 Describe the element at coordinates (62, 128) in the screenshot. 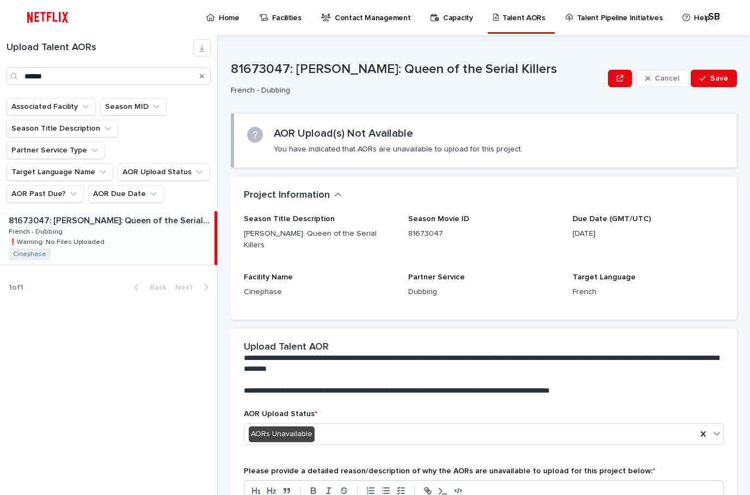

I see `button: Season Title Description` at that location.